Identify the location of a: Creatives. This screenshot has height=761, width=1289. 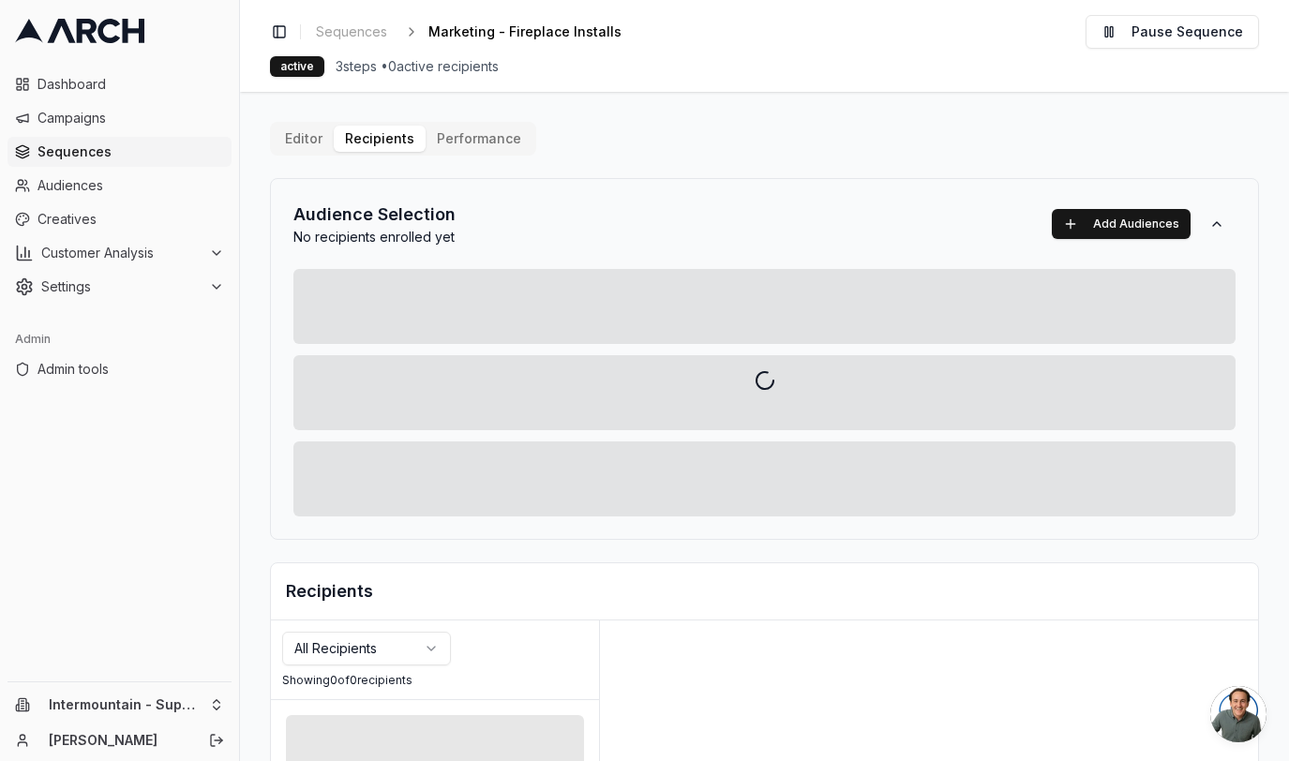
(119, 219).